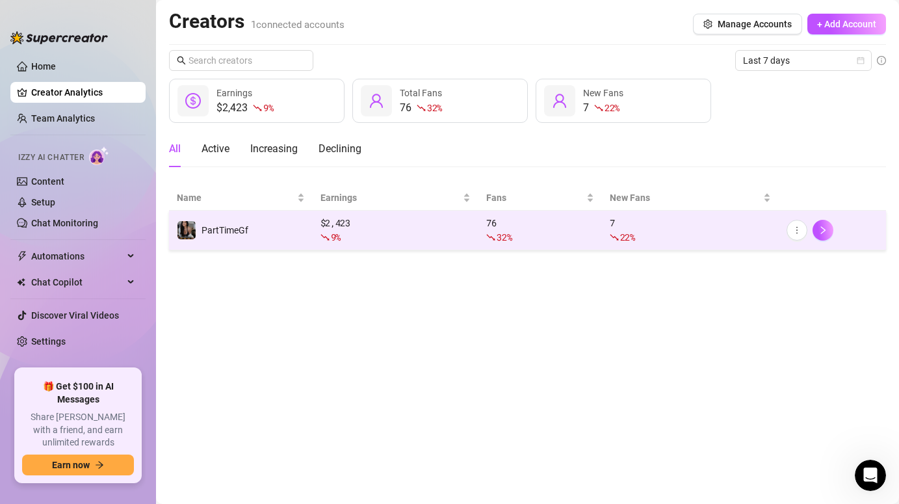 This screenshot has height=504, width=899. Describe the element at coordinates (21, 282) in the screenshot. I see `img: Chat Copilot` at that location.